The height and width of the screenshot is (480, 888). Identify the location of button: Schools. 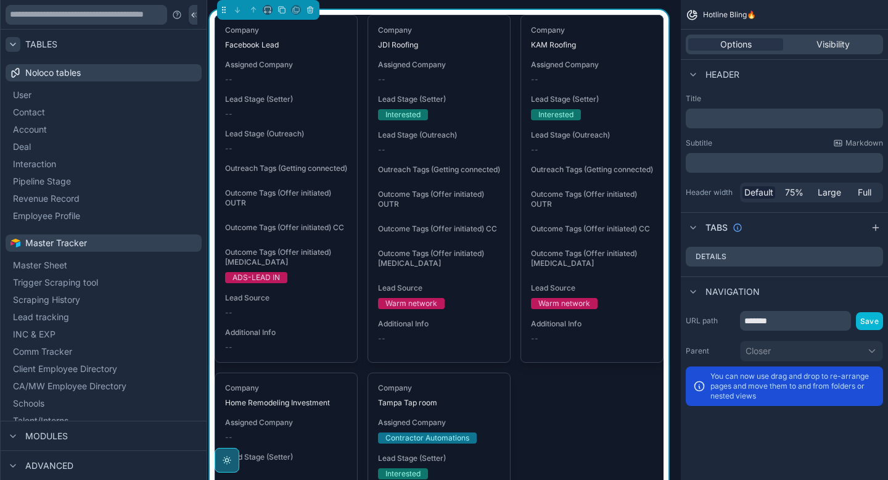
(104, 403).